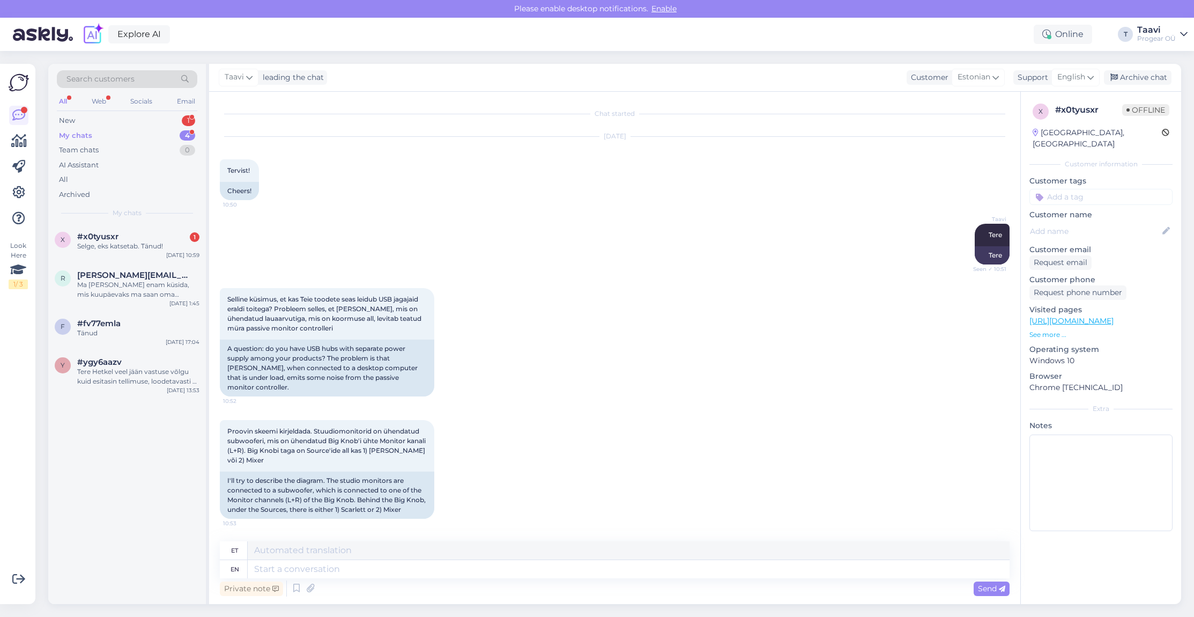 This screenshot has height=617, width=1194. I want to click on p: Windows 10, so click(1101, 360).